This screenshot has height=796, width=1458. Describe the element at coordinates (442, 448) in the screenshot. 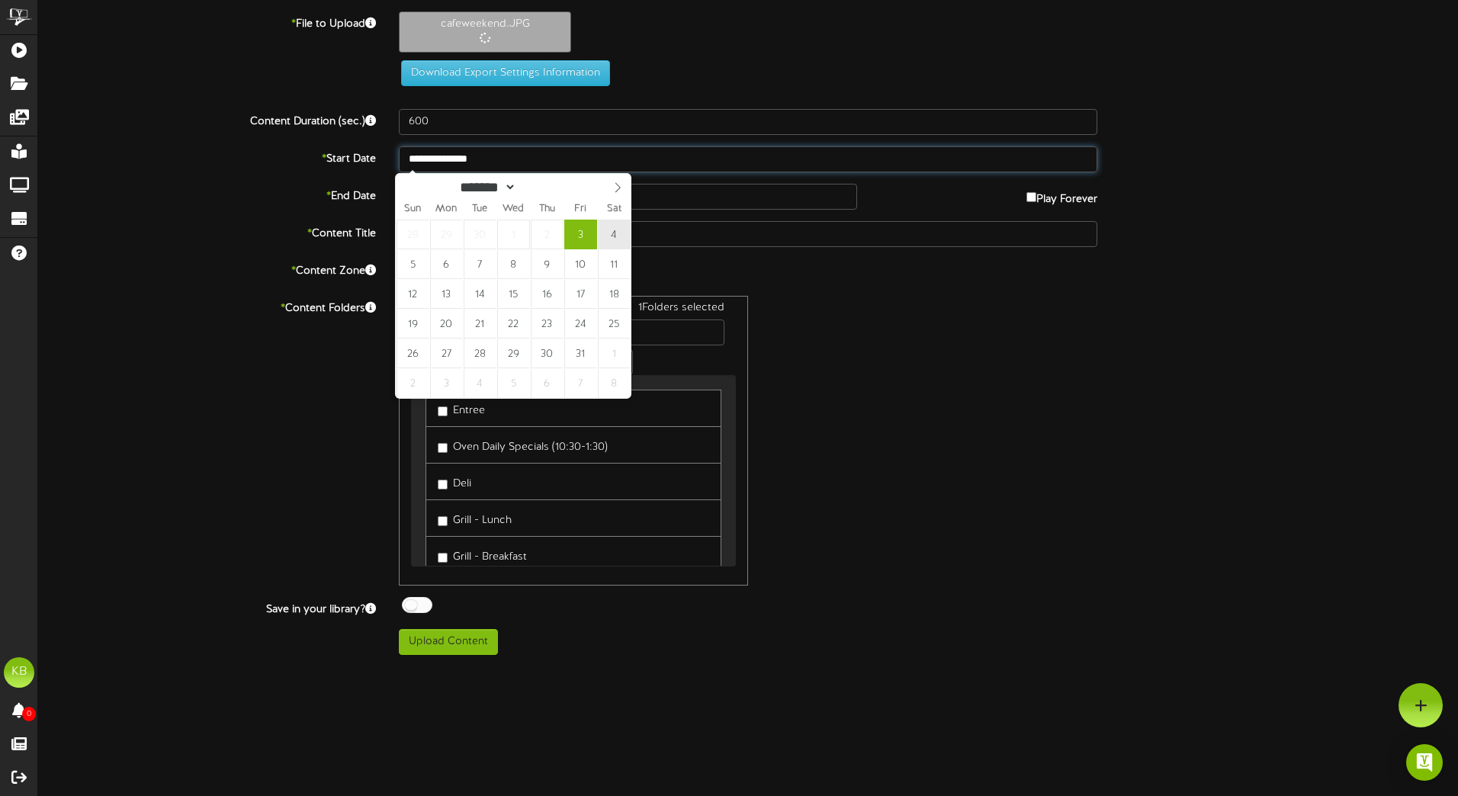

I see `input: Oven Daily Specials (10:30-1:30)` at that location.